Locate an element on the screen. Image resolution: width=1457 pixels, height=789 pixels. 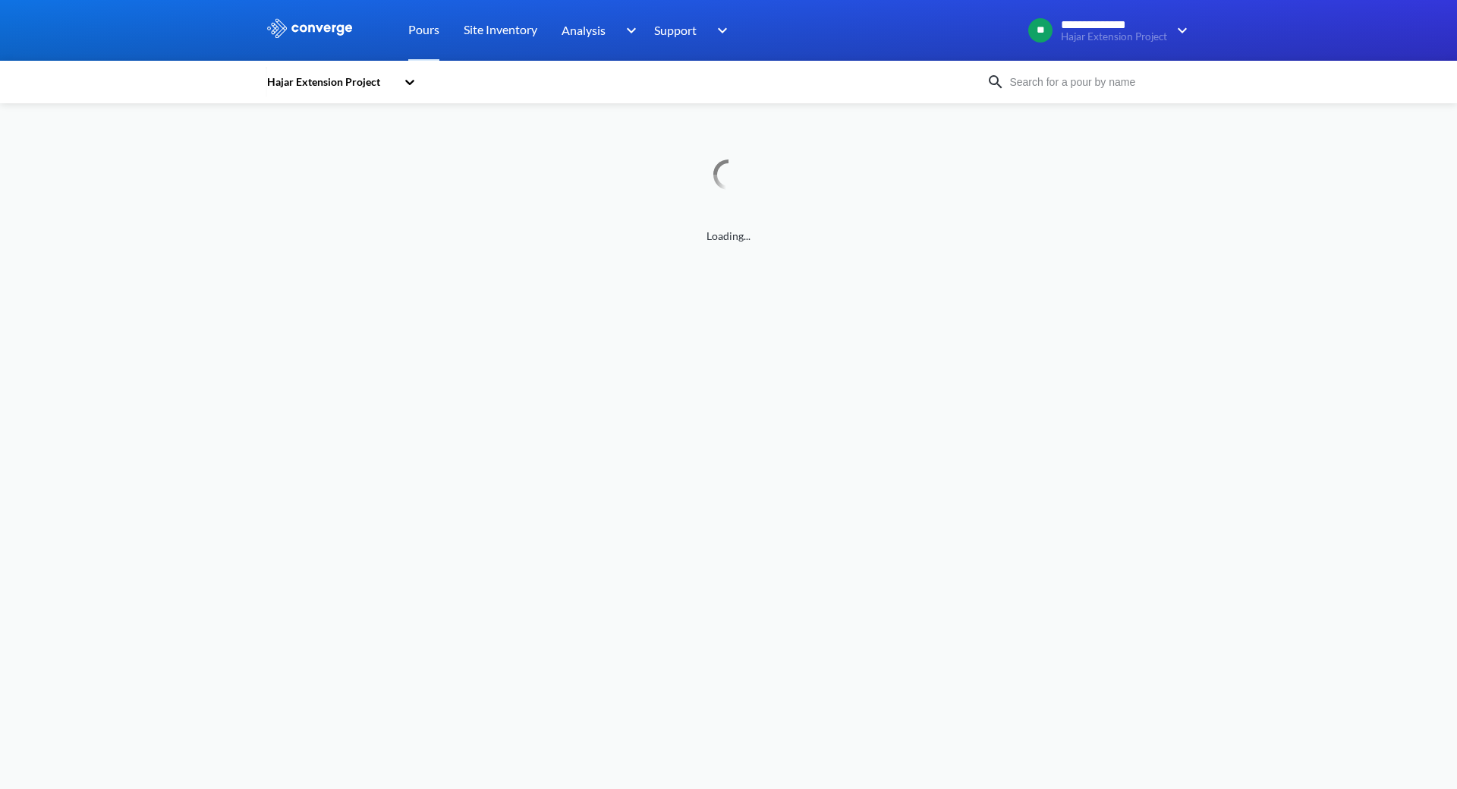
img: logo_ewhite.svg is located at coordinates (310, 28).